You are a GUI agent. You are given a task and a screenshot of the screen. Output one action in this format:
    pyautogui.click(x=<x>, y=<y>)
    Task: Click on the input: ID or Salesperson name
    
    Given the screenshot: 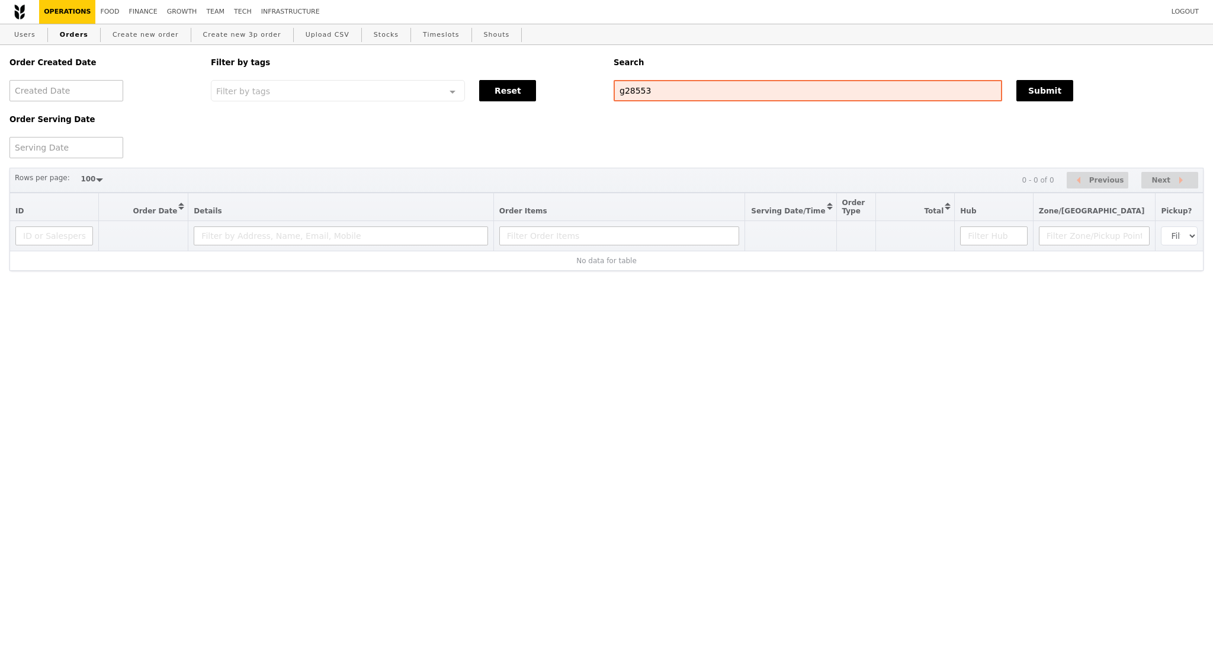 What is the action you would take?
    pyautogui.click(x=54, y=236)
    